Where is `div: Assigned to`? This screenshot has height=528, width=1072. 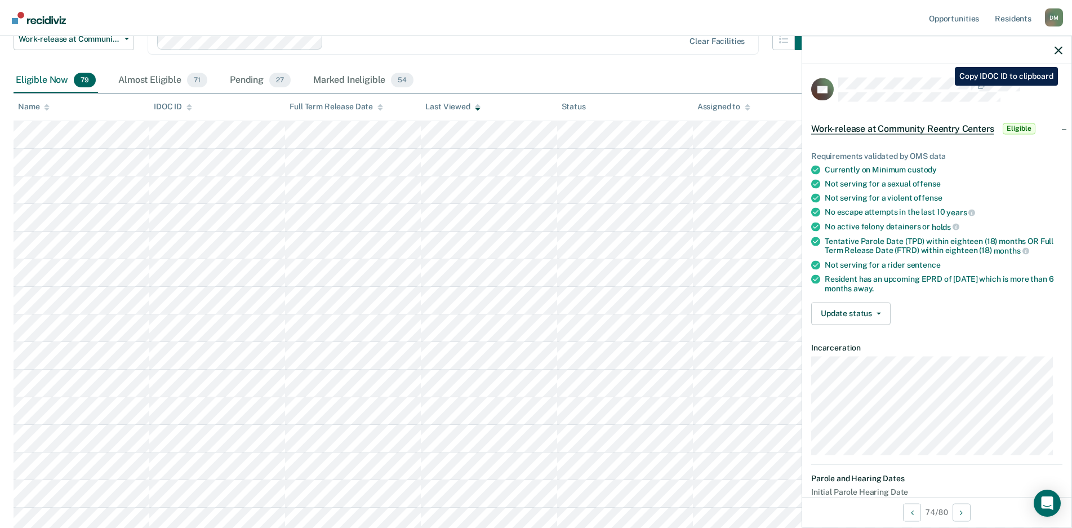
div: Assigned to is located at coordinates (724, 106).